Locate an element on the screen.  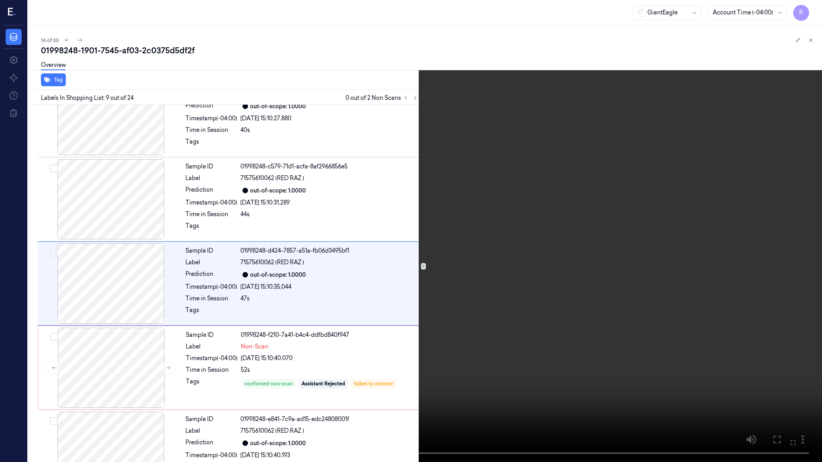
button: Tag is located at coordinates (53, 80).